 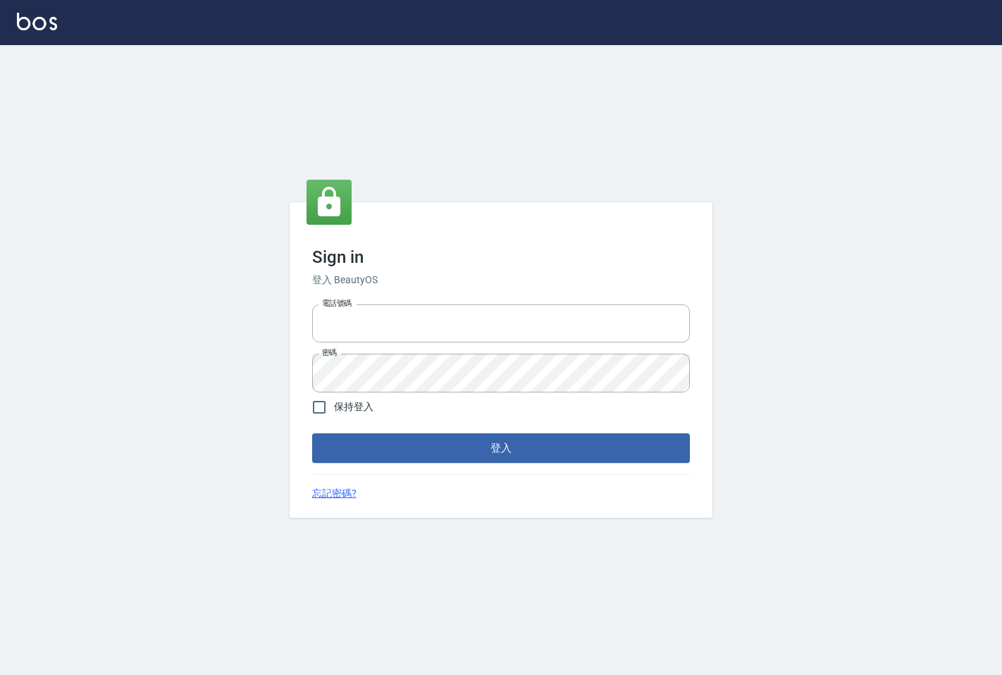 I want to click on span: 保持登入, so click(x=354, y=407).